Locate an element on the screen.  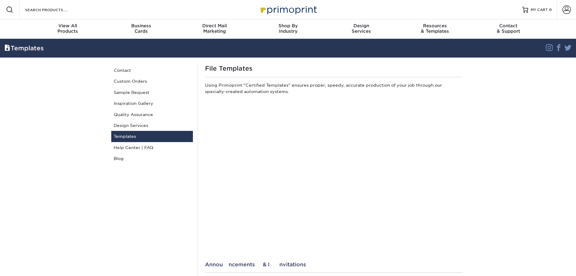
div: Services is located at coordinates (362, 28).